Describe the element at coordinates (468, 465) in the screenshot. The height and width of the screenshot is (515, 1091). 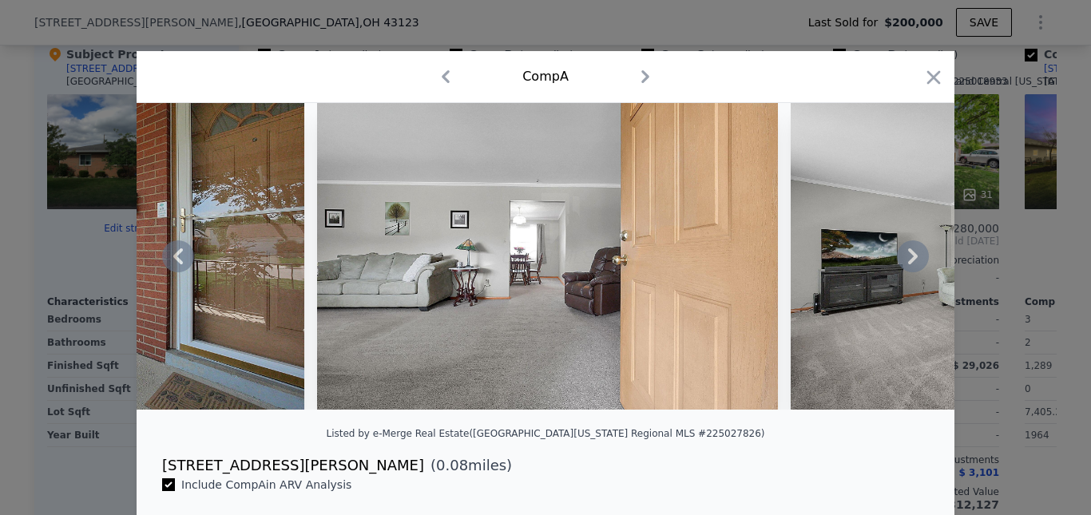
I see `span: ( miles)` at that location.